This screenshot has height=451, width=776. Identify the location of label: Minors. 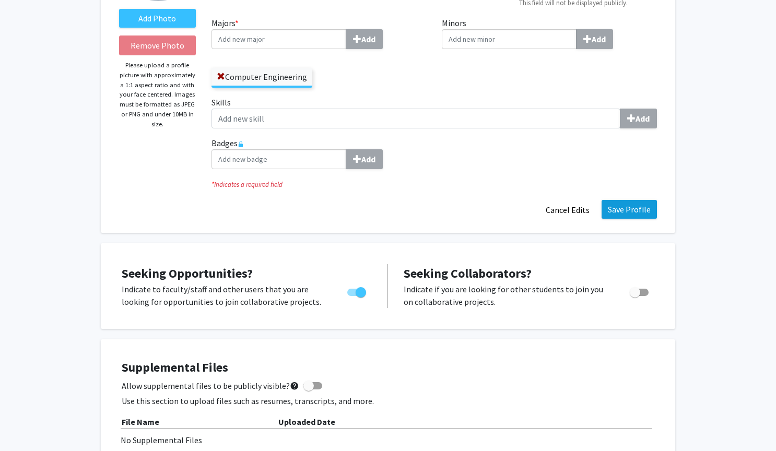
(549, 33).